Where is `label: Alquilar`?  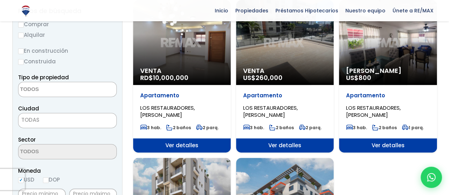
label: Alquilar is located at coordinates (67, 35).